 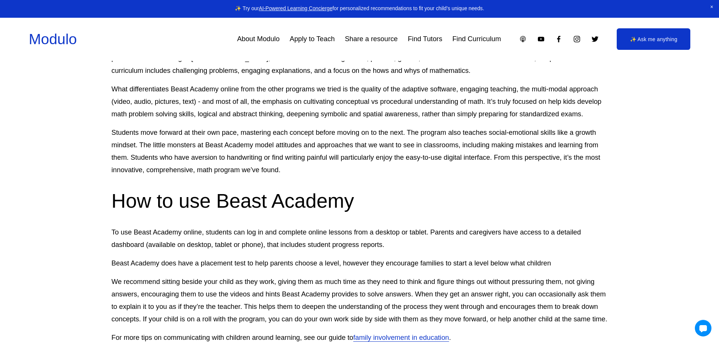 I want to click on a: Modulo, so click(x=52, y=39).